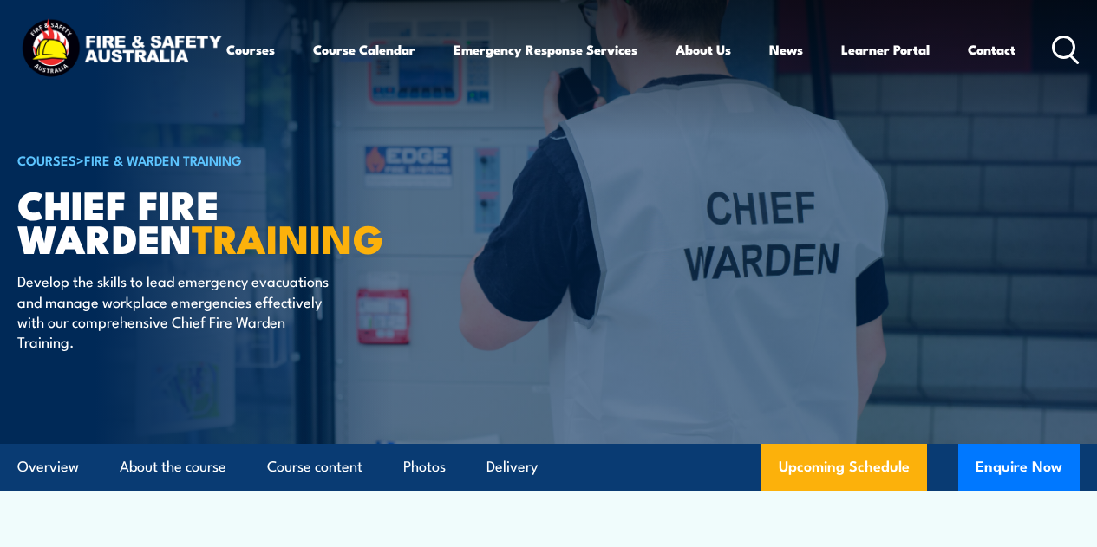  Describe the element at coordinates (48, 466) in the screenshot. I see `a: Overview` at that location.